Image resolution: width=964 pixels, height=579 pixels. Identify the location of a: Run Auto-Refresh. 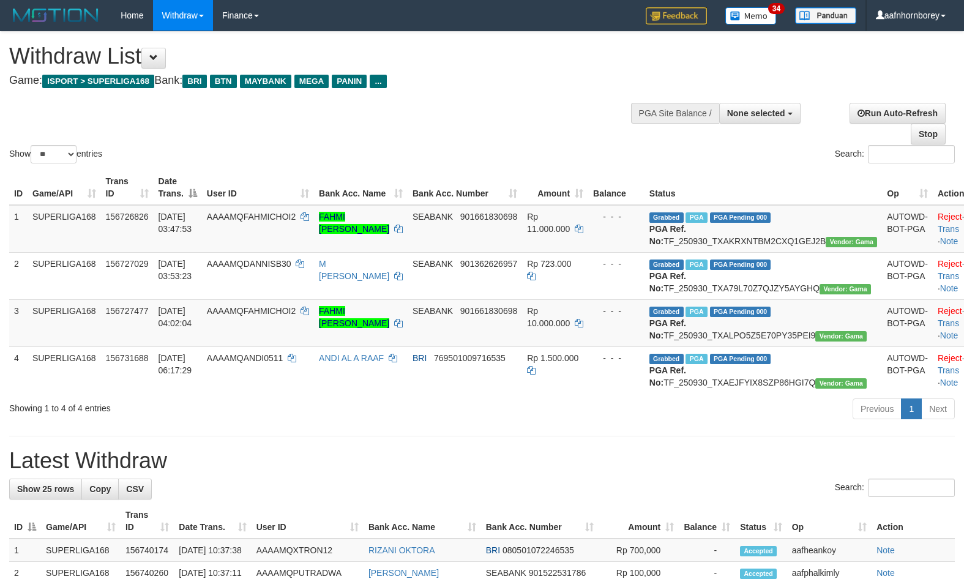
(897, 113).